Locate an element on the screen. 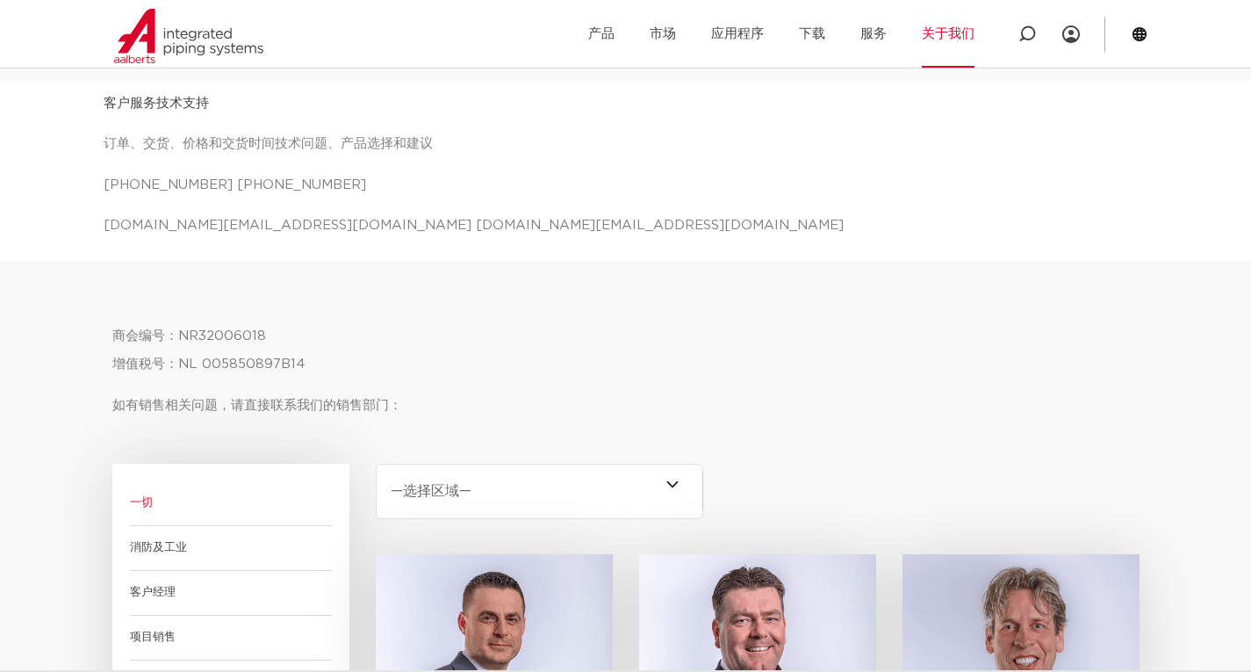 Image resolution: width=1251 pixels, height=672 pixels. font: 关于我们 is located at coordinates (948, 33).